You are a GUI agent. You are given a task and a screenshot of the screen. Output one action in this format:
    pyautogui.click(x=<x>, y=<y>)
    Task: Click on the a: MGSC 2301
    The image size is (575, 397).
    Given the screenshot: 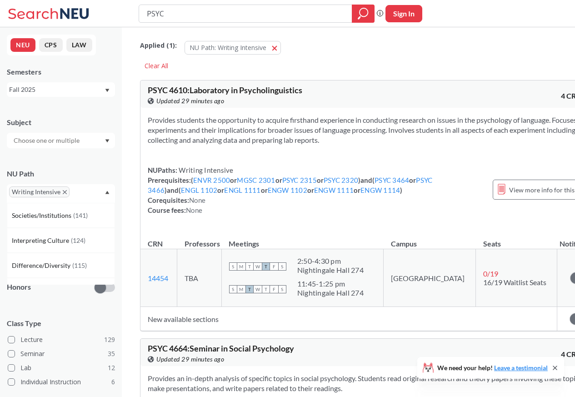 What is the action you would take?
    pyautogui.click(x=256, y=180)
    